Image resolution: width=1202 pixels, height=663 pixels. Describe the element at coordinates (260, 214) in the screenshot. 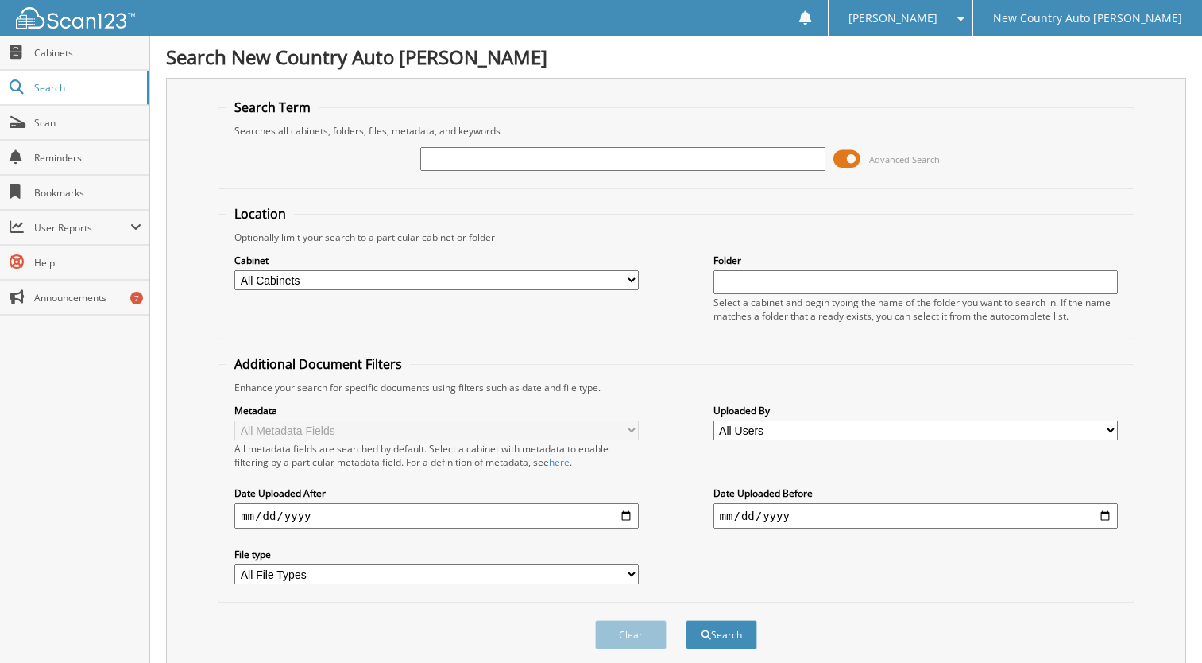

I see `legend: Location` at that location.